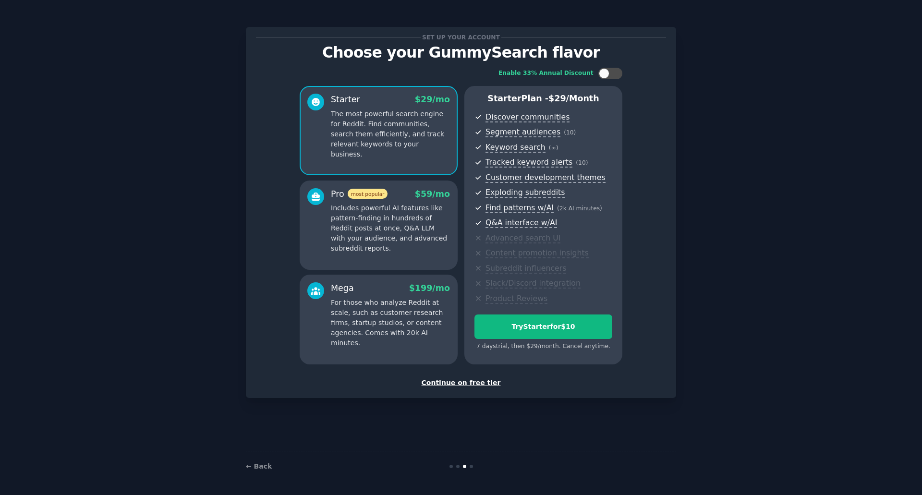  I want to click on button: TryStarterfor$10, so click(543, 327).